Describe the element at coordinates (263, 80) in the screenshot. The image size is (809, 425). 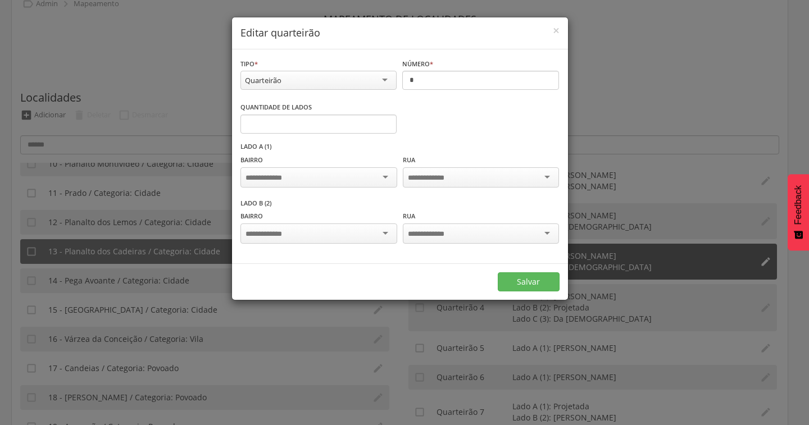
I see `div: Quarteirão` at that location.